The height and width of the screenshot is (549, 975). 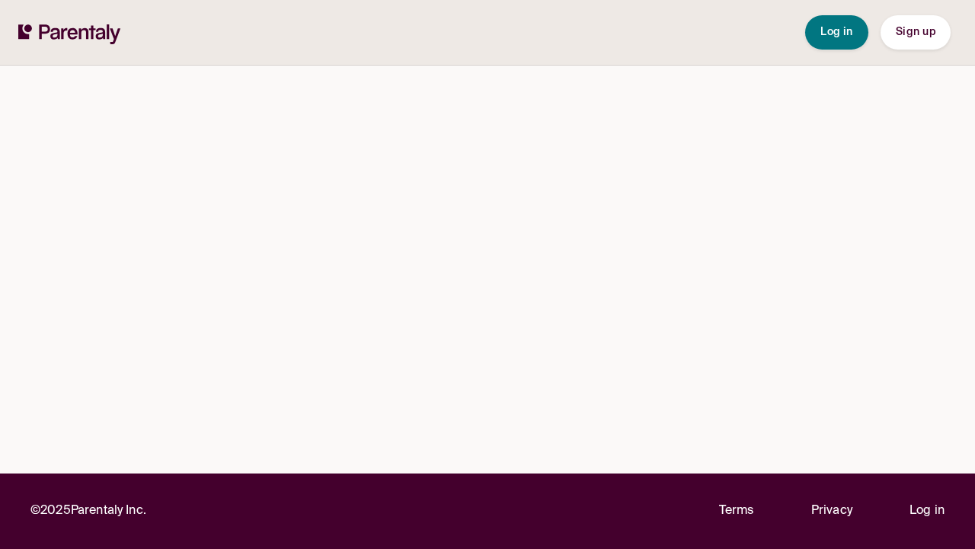 I want to click on p: Terms, so click(x=737, y=511).